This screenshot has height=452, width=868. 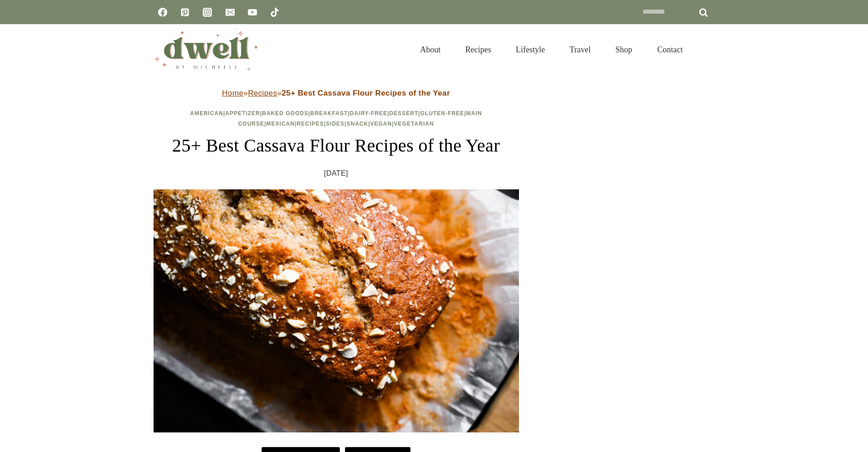 I want to click on a: American, so click(x=206, y=113).